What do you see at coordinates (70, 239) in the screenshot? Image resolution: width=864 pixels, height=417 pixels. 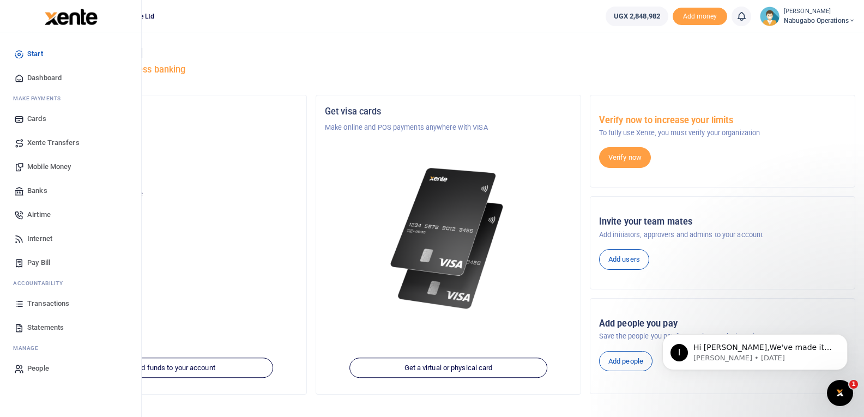 I see `a: Internet` at bounding box center [70, 239].